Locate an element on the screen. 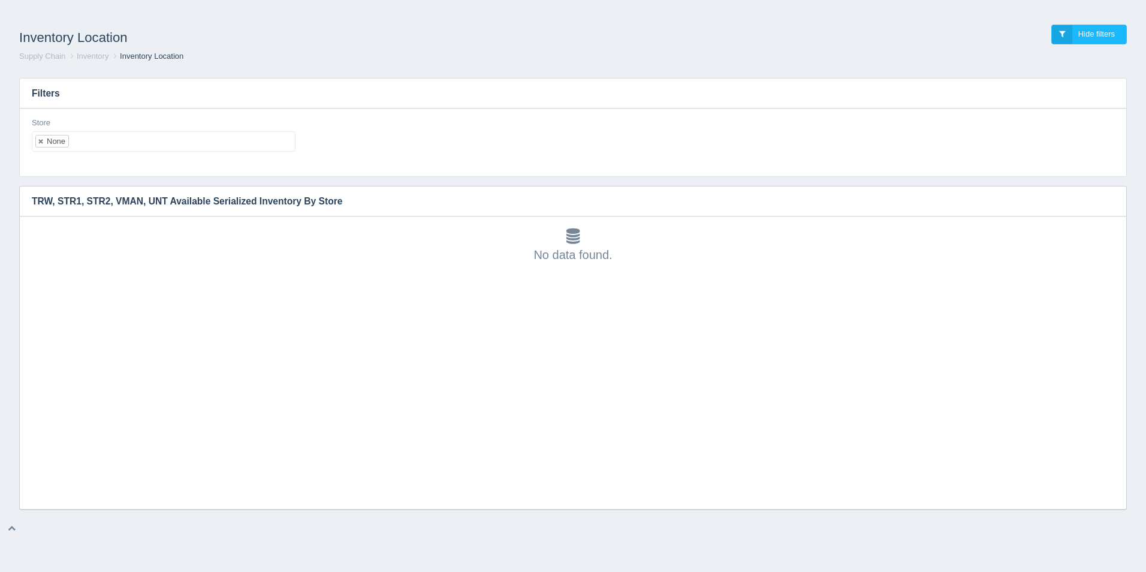 The image size is (1146, 572). h1: Inventory Location is located at coordinates (296, 38).